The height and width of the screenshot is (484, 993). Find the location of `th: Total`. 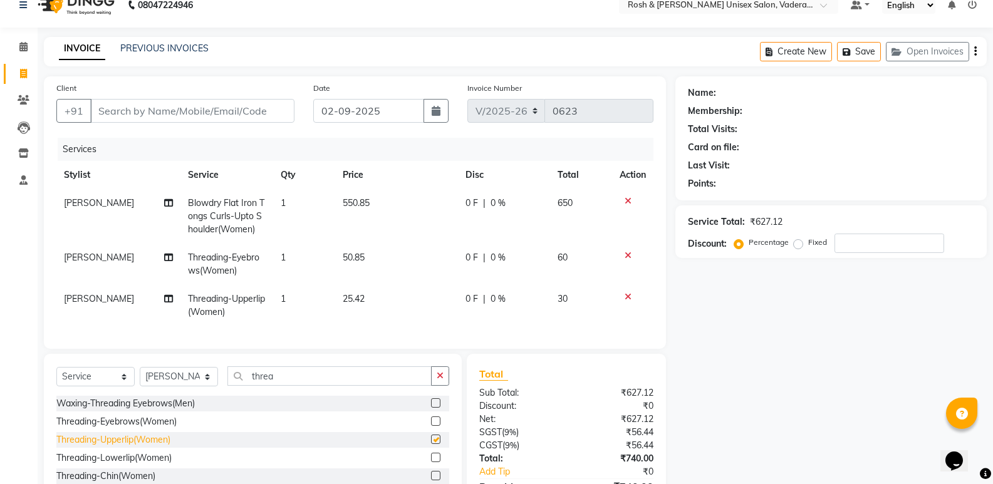

th: Total is located at coordinates (581, 175).